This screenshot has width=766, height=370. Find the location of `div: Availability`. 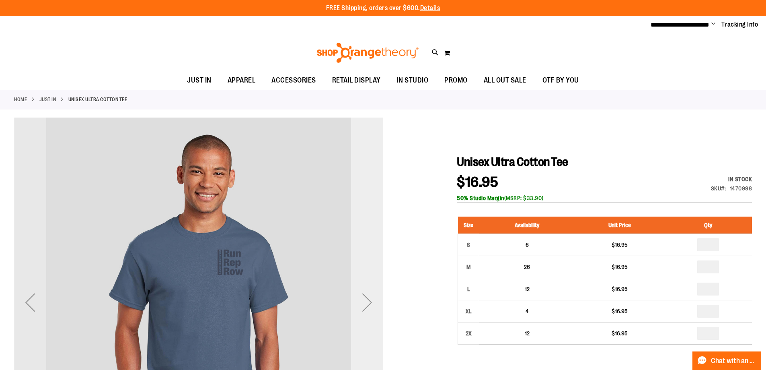

div: Availability is located at coordinates (731, 179).